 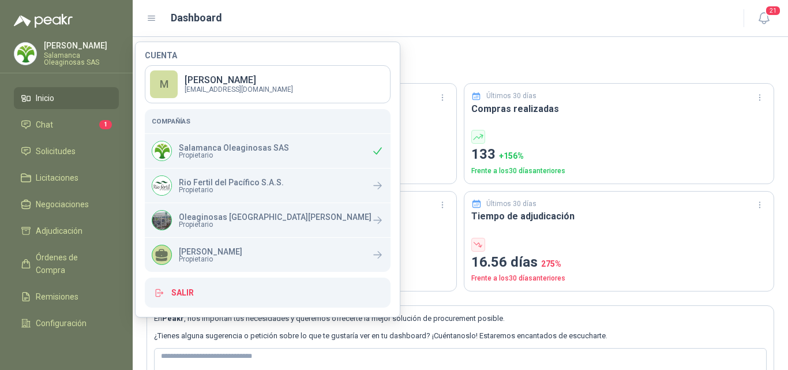 What do you see at coordinates (164, 84) in the screenshot?
I see `div: M` at bounding box center [164, 84].